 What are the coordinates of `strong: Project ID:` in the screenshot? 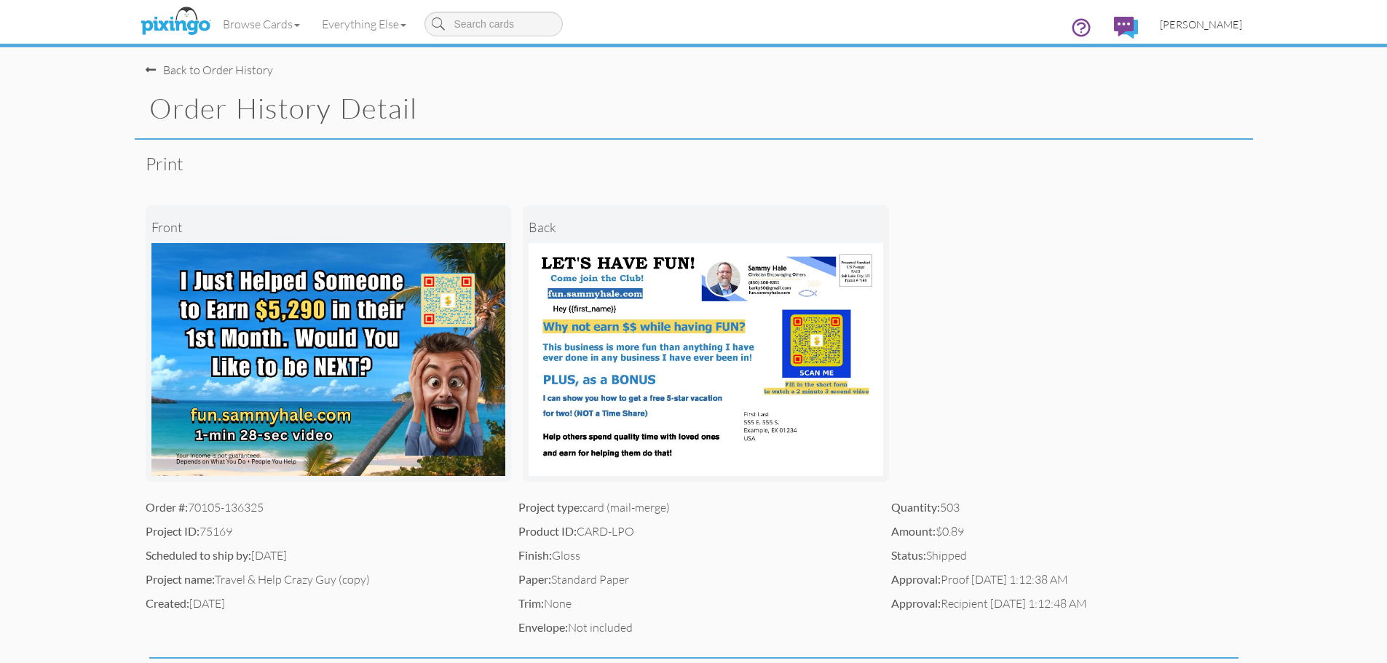 It's located at (173, 531).